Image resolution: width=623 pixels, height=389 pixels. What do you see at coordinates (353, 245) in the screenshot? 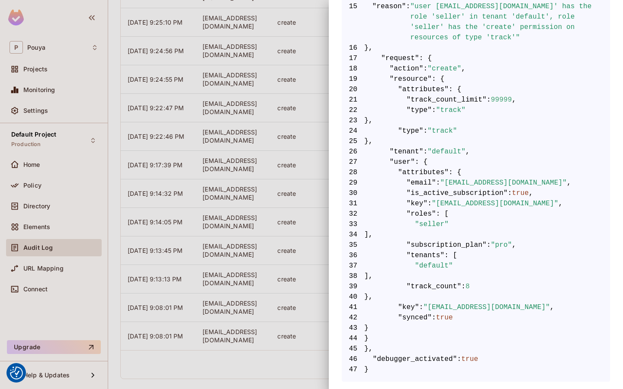
I see `span: 35` at bounding box center [353, 245].